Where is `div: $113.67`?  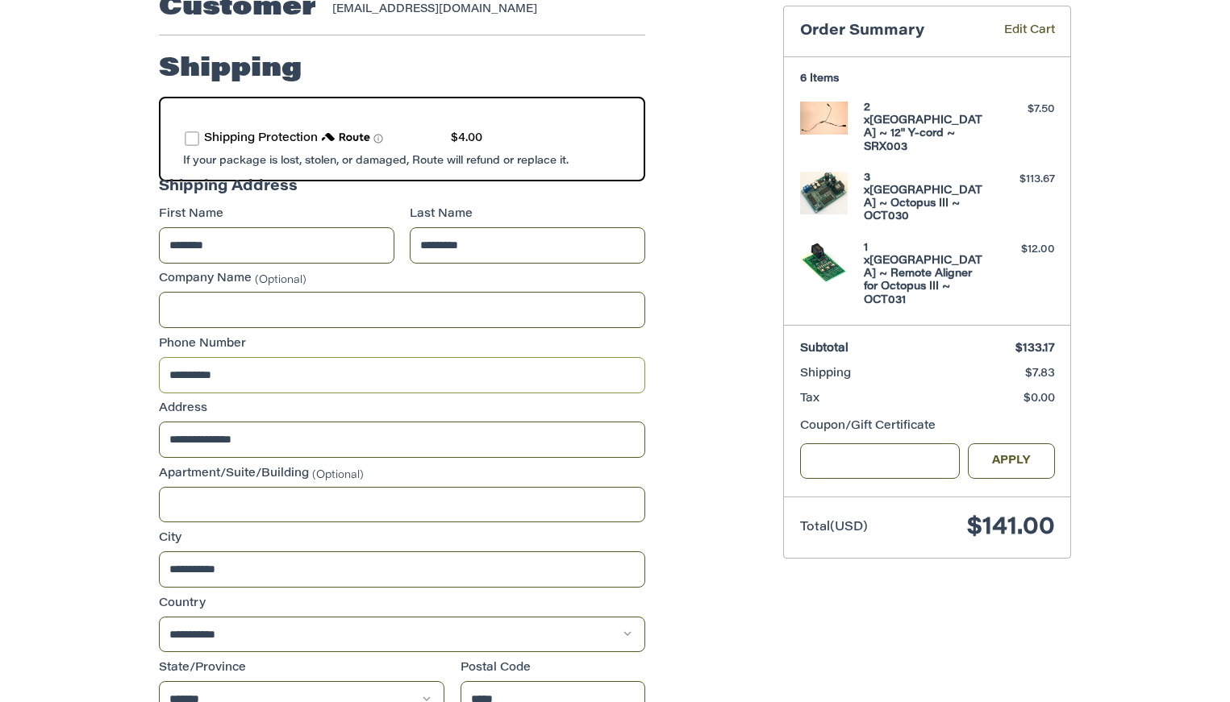
div: $113.67 is located at coordinates (1023, 180).